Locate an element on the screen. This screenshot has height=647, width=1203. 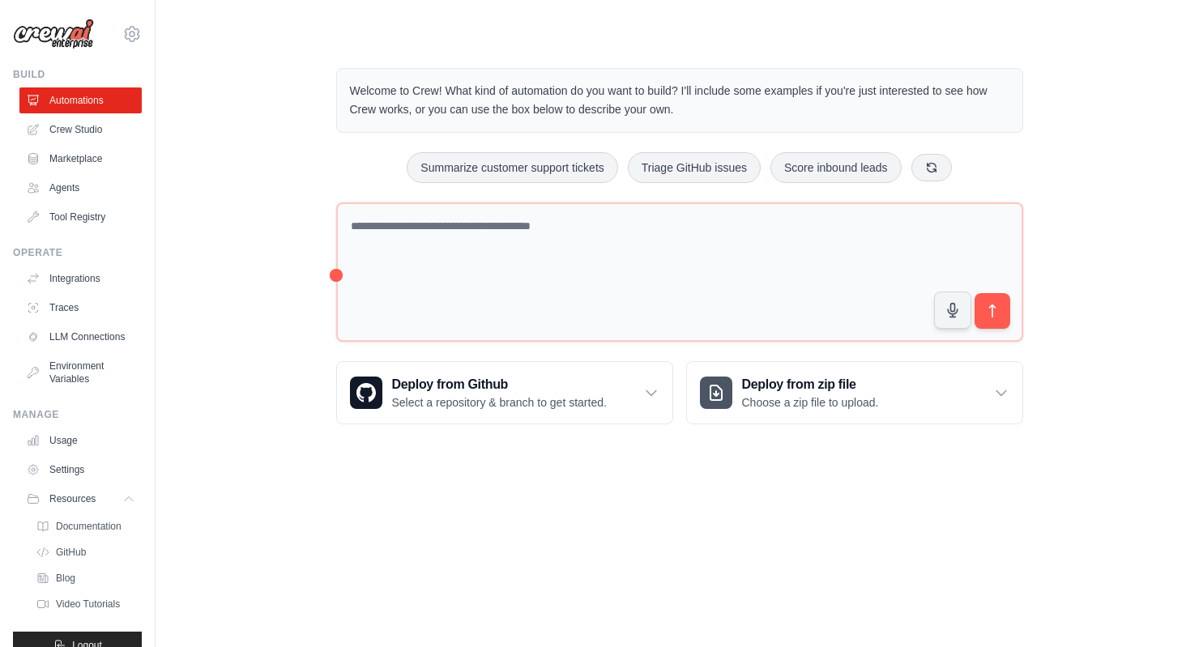
button: Resources is located at coordinates (80, 499).